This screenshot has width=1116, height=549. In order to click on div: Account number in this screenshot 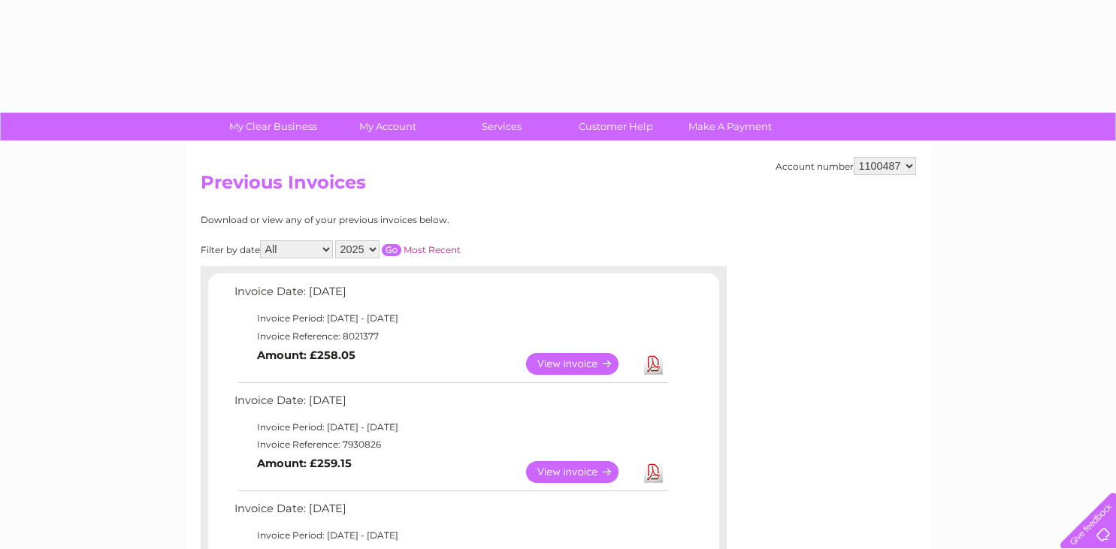, I will do `click(845, 166)`.